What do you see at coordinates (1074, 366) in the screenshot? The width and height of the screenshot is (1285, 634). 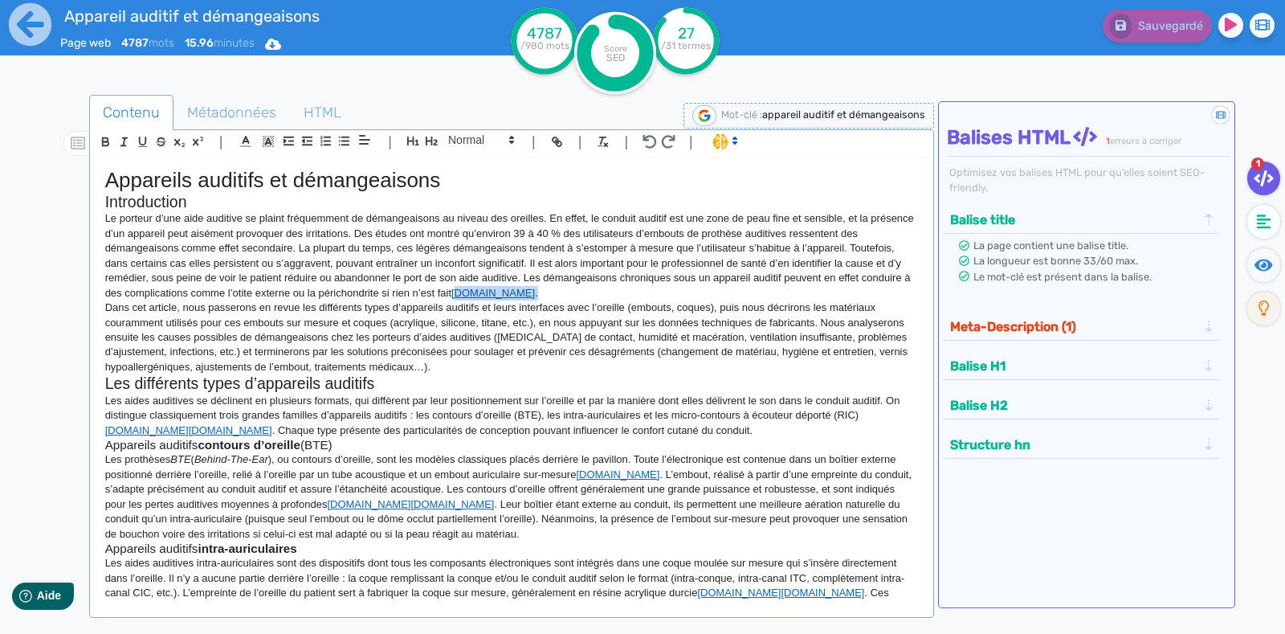 I see `button: Balise H1` at bounding box center [1074, 366].